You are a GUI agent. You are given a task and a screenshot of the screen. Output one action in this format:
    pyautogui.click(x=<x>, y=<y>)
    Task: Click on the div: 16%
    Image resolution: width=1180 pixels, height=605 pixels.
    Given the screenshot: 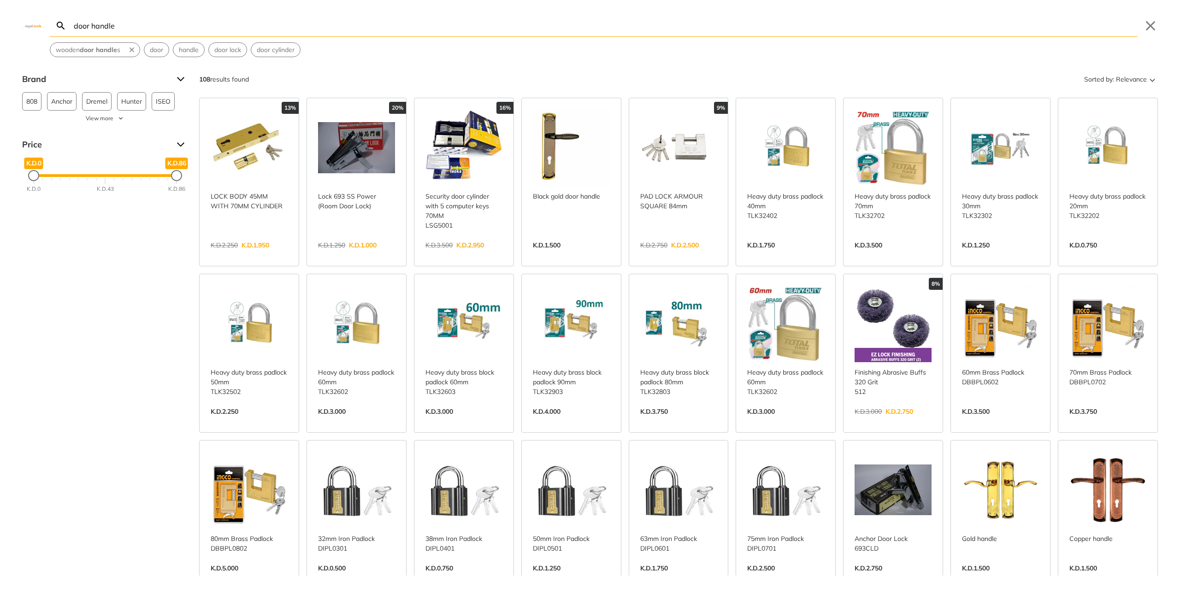 What is the action you would take?
    pyautogui.click(x=505, y=108)
    